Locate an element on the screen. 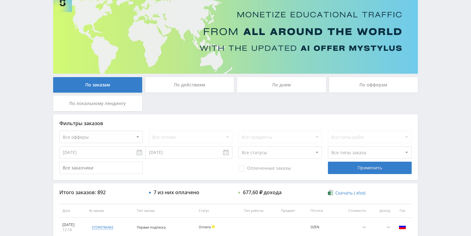  div: DZEN is located at coordinates (321, 227).